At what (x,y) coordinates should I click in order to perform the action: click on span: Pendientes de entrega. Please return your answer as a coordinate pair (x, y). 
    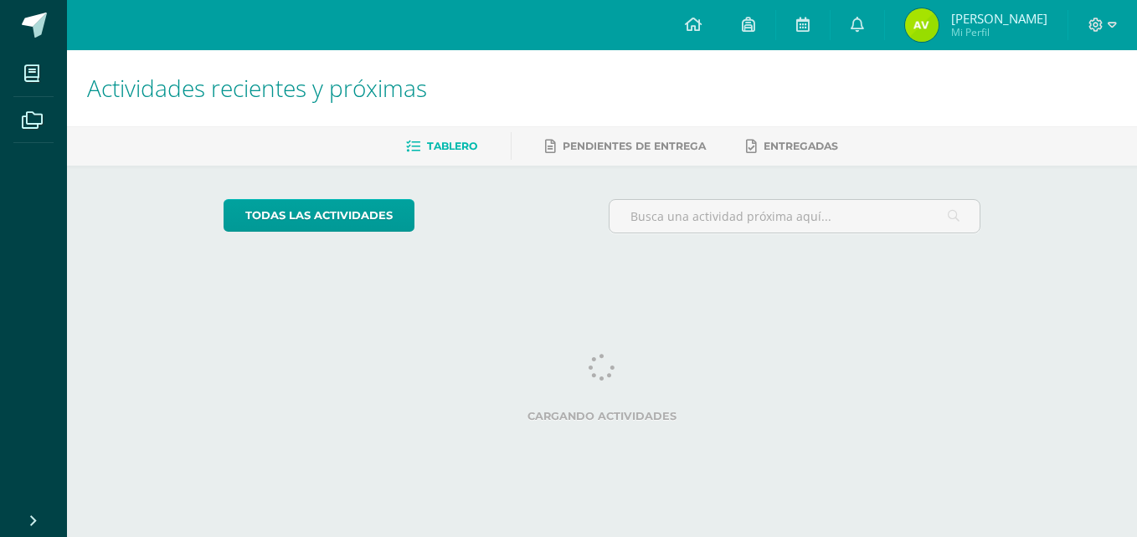
    Looking at the image, I should click on (634, 146).